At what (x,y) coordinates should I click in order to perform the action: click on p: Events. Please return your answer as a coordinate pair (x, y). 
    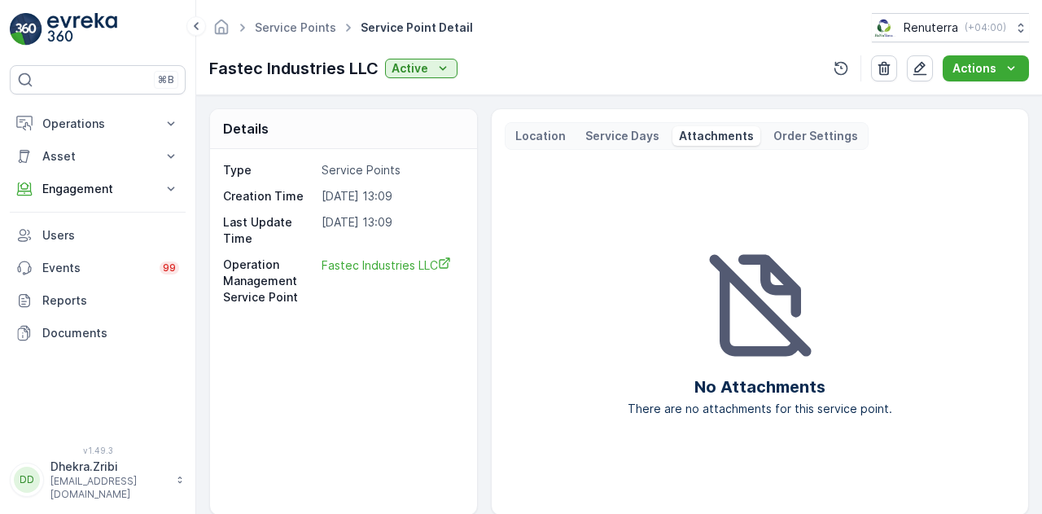
    Looking at the image, I should click on (96, 268).